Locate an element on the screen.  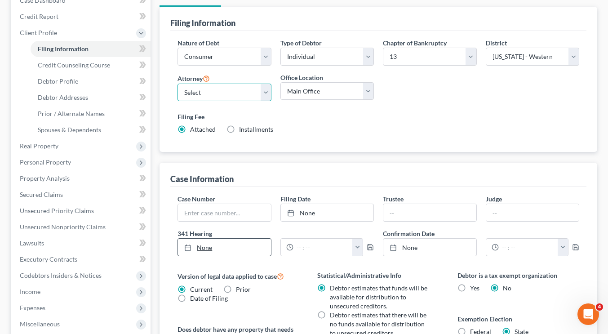
label: Filing Fee is located at coordinates (378, 116).